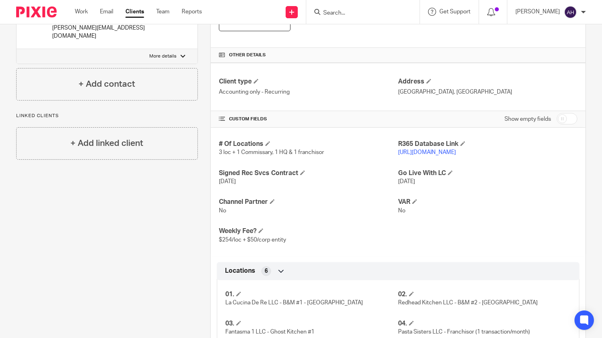  What do you see at coordinates (309, 231) in the screenshot?
I see `h4: Weekly Fee?` at bounding box center [309, 231].